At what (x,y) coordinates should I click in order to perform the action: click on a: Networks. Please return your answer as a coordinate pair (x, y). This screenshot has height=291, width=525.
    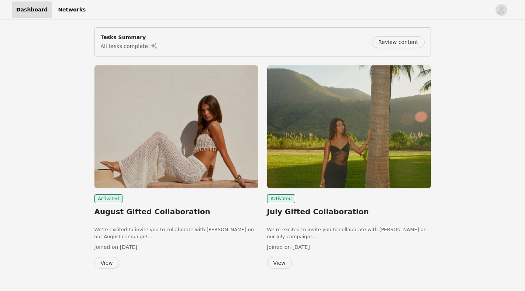
    Looking at the image, I should click on (72, 10).